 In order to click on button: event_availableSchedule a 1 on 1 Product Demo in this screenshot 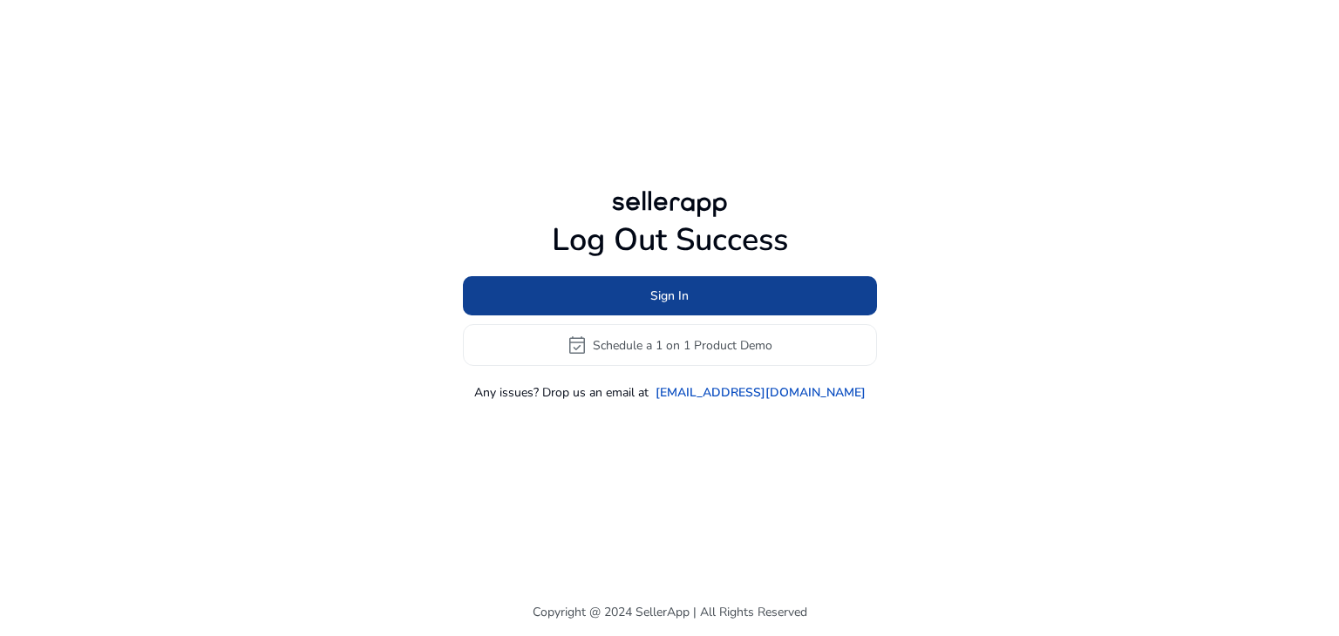, I will do `click(670, 345)`.